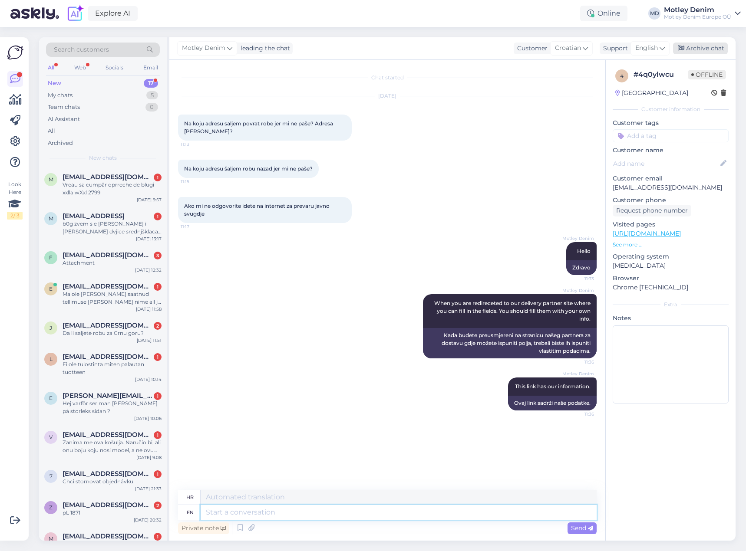 The image size is (746, 551). Describe the element at coordinates (670, 305) in the screenshot. I see `div: Extra` at that location.